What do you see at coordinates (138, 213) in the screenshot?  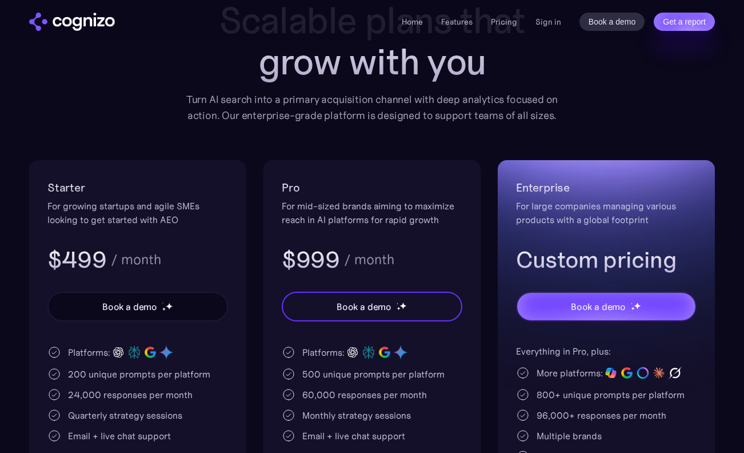 I see `div: For growing startups and agile SMEs looking to get started with AEO` at bounding box center [138, 213].